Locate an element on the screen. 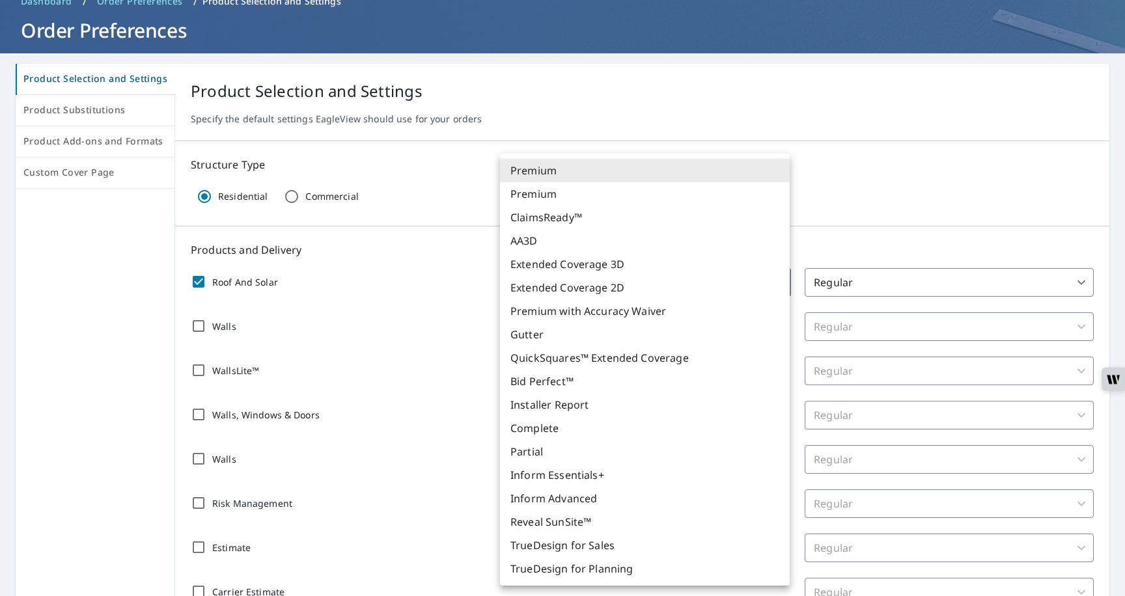  li: Partial is located at coordinates (645, 452).